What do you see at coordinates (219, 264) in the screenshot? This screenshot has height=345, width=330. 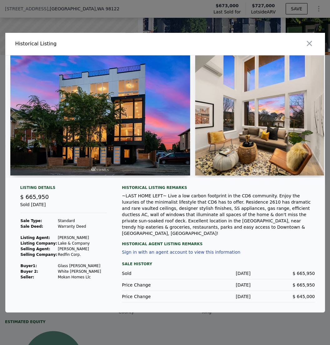 I see `div: Sale History` at bounding box center [219, 264].